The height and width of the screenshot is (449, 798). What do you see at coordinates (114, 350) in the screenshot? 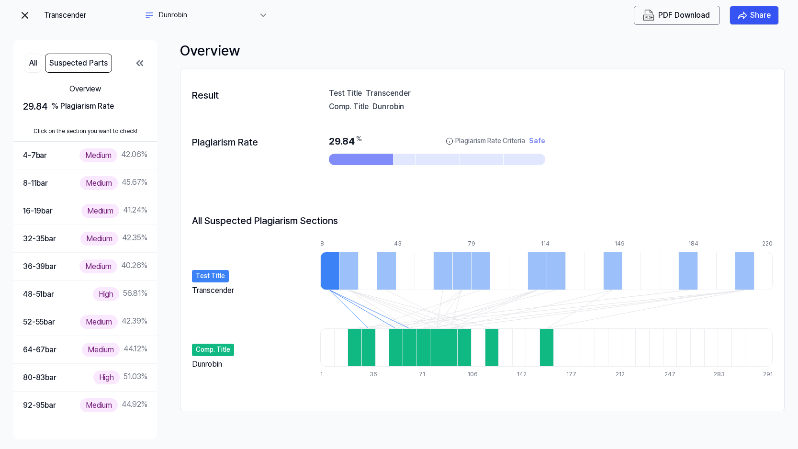
I see `div: 44.12 %` at bounding box center [114, 350].